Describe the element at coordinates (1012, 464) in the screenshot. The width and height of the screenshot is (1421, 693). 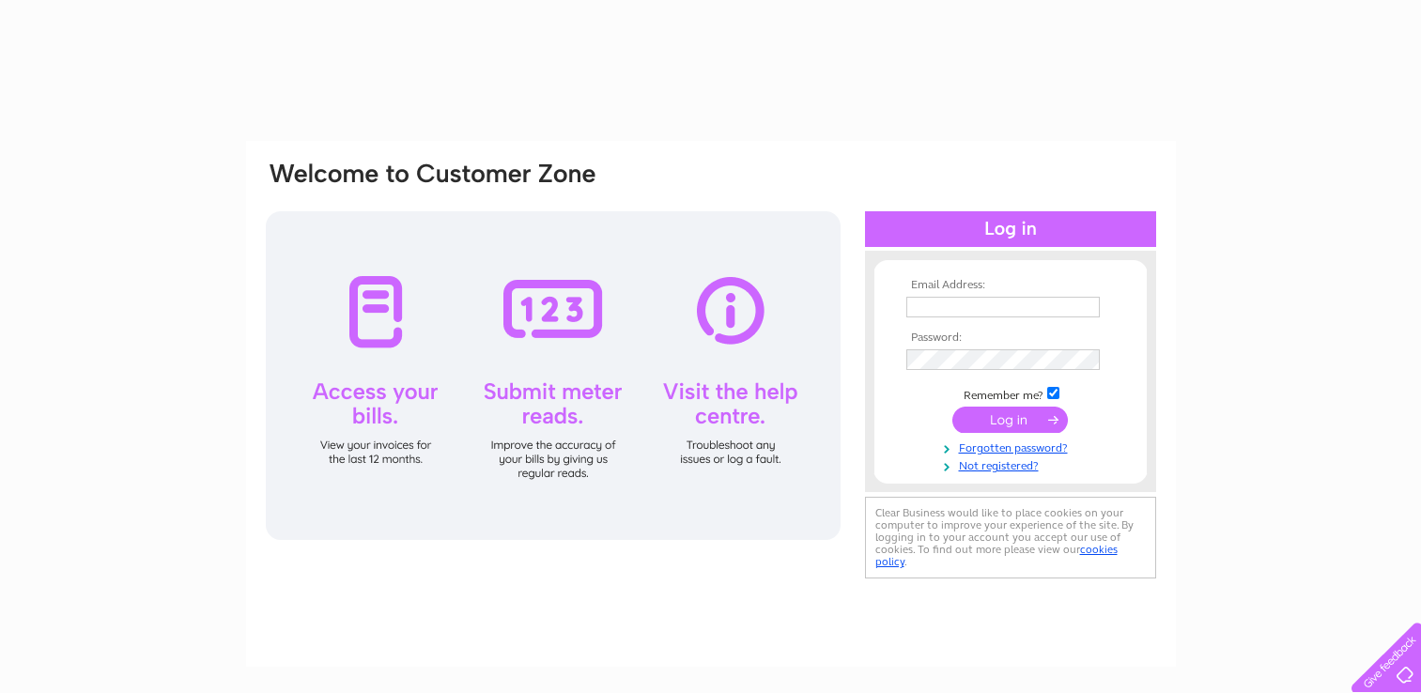
I see `a: Not registered?` at that location.